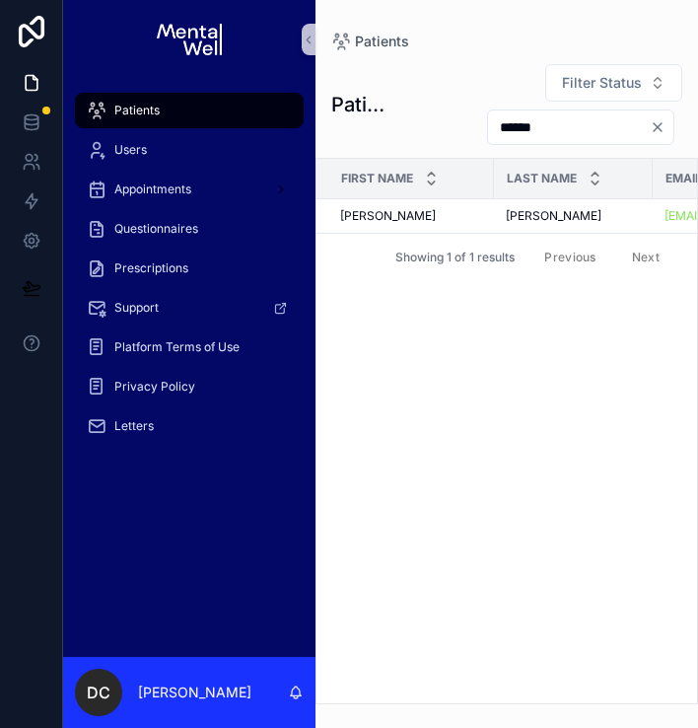 Image resolution: width=698 pixels, height=728 pixels. What do you see at coordinates (602, 83) in the screenshot?
I see `span: Filter Status` at bounding box center [602, 83].